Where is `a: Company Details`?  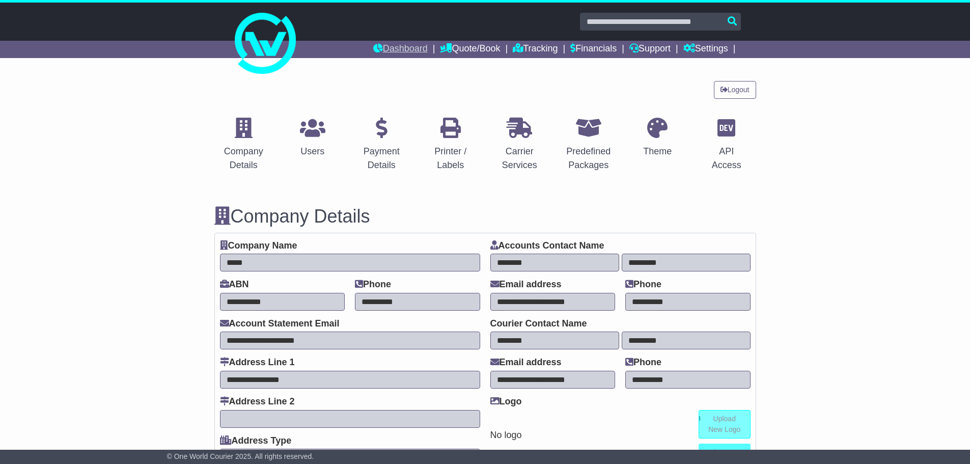
a: Company Details is located at coordinates (244, 145).